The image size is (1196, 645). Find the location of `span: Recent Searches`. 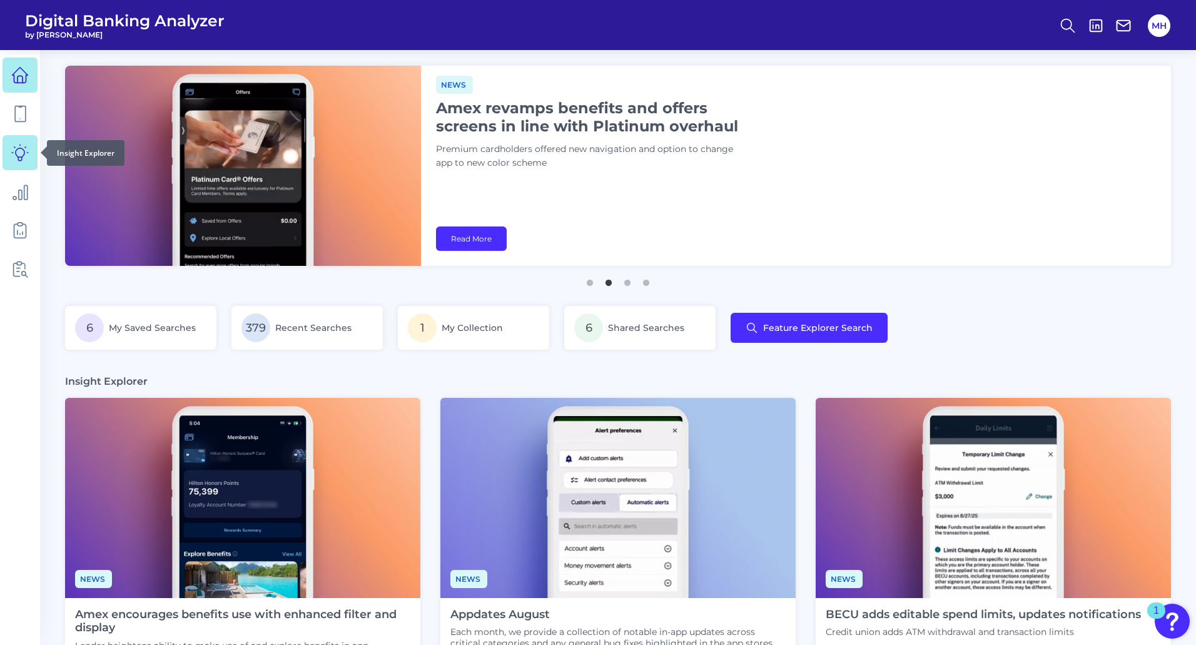

span: Recent Searches is located at coordinates (314, 328).